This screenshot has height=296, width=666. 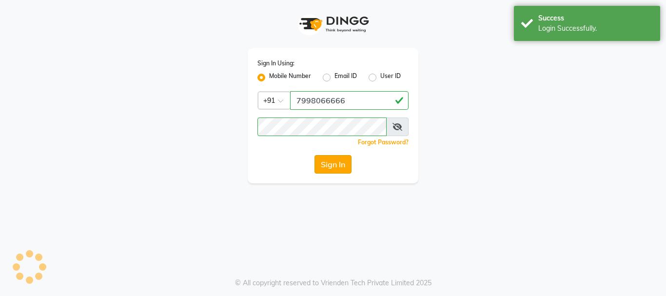 What do you see at coordinates (333, 164) in the screenshot?
I see `button: Sign In` at bounding box center [333, 164].